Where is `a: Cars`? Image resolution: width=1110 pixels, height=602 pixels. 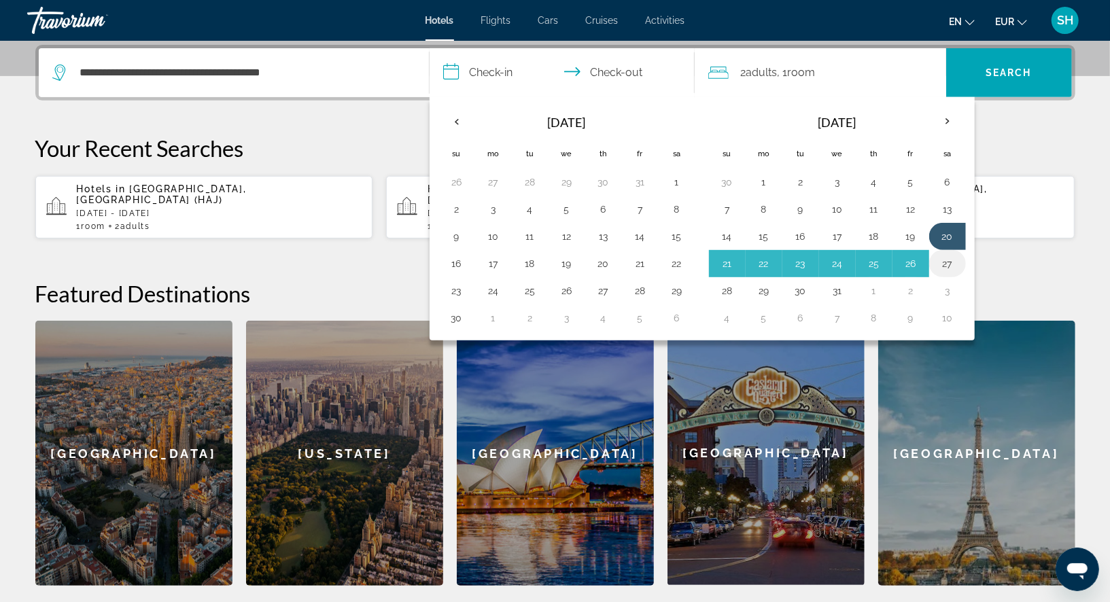 a: Cars is located at coordinates (548, 20).